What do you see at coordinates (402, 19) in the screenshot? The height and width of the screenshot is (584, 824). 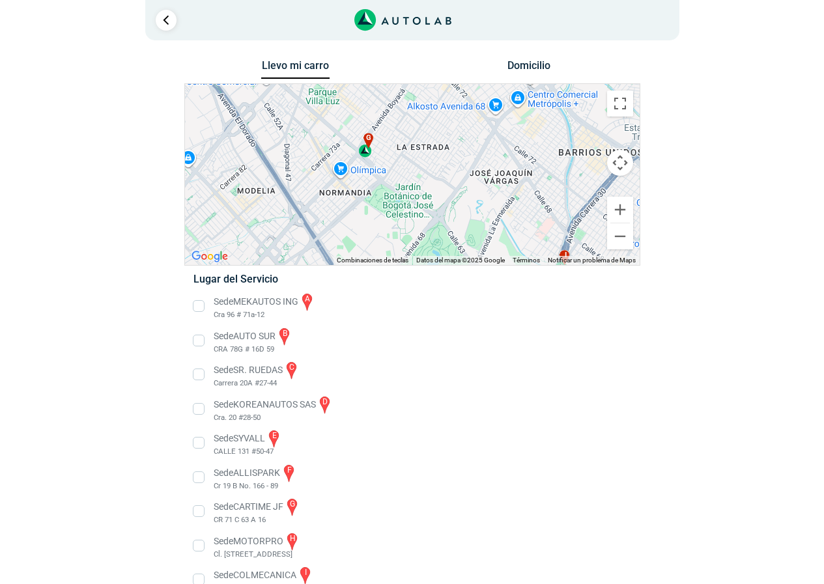 I see `a: Link al sitio de autolab` at bounding box center [402, 19].